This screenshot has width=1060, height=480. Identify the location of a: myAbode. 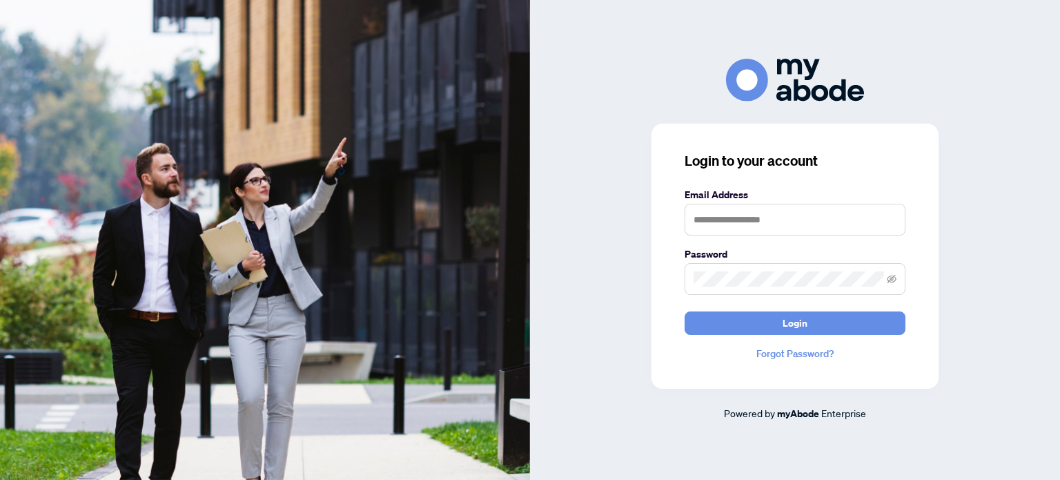
(798, 413).